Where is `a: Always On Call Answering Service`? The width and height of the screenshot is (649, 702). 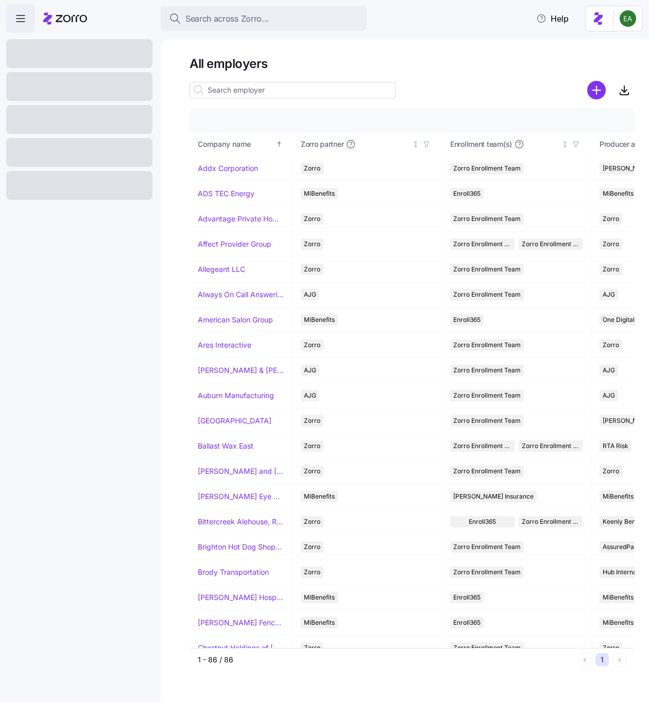 a: Always On Call Answering Service is located at coordinates (241, 295).